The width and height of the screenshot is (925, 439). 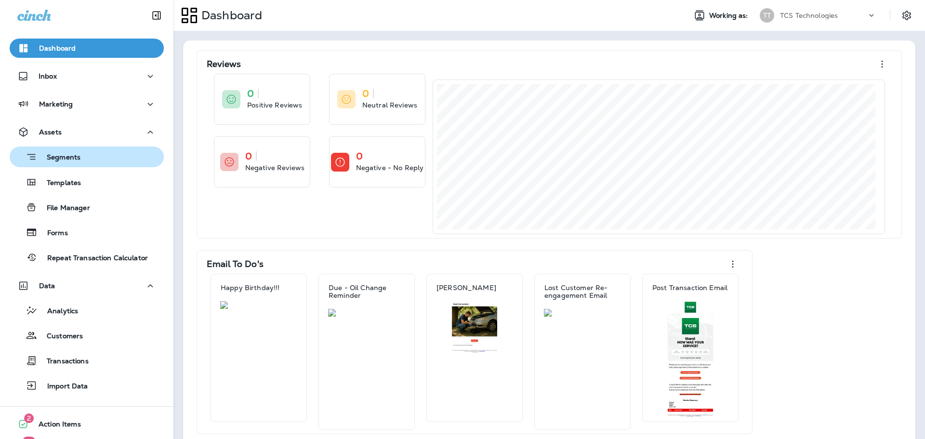 What do you see at coordinates (87, 310) in the screenshot?
I see `button: Analytics` at bounding box center [87, 310].